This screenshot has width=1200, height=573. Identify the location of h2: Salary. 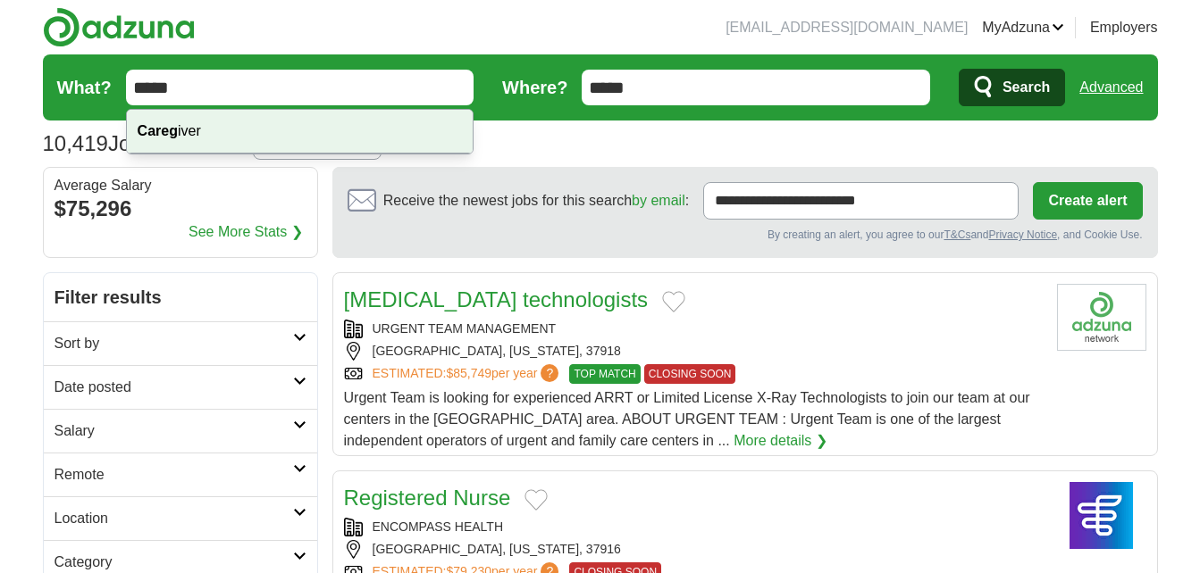
(173, 431).